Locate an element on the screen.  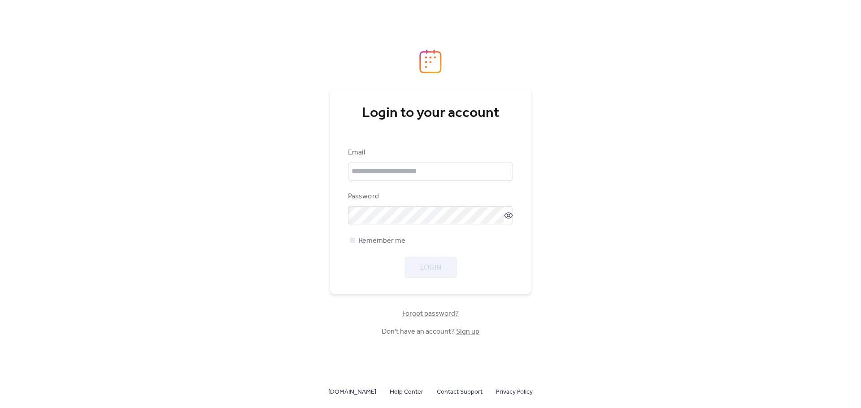
span: Don't have an account? is located at coordinates (430, 332).